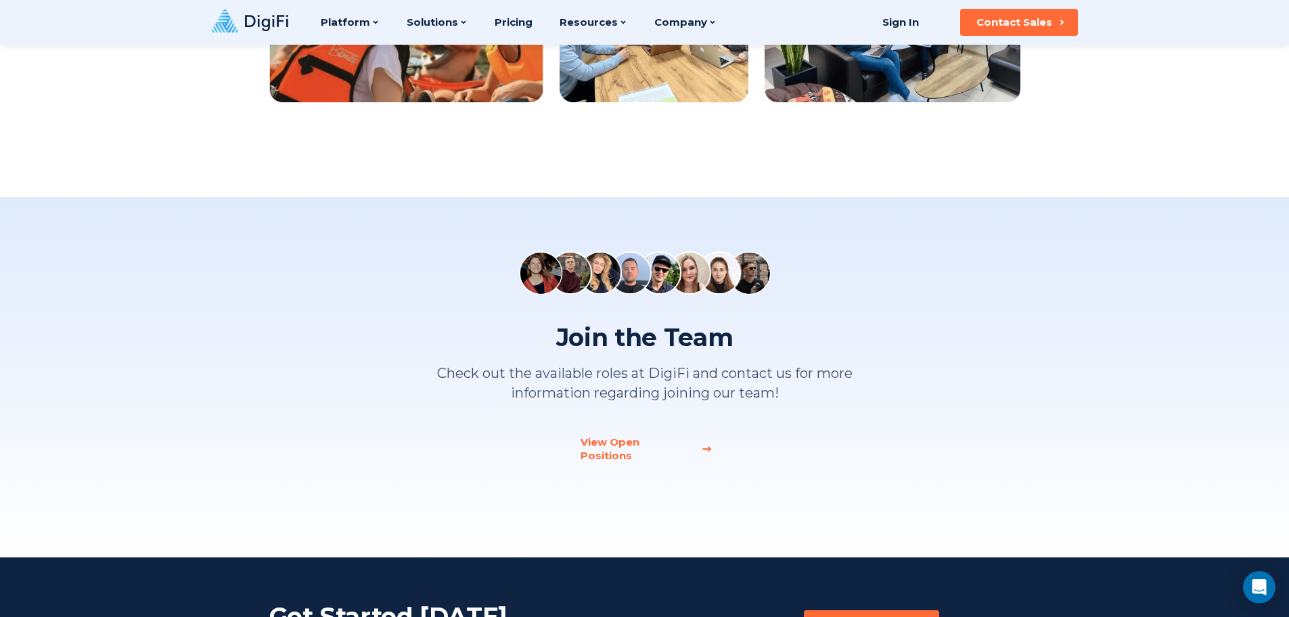 This screenshot has width=1289, height=617. I want to click on h2: Join the Team, so click(645, 337).